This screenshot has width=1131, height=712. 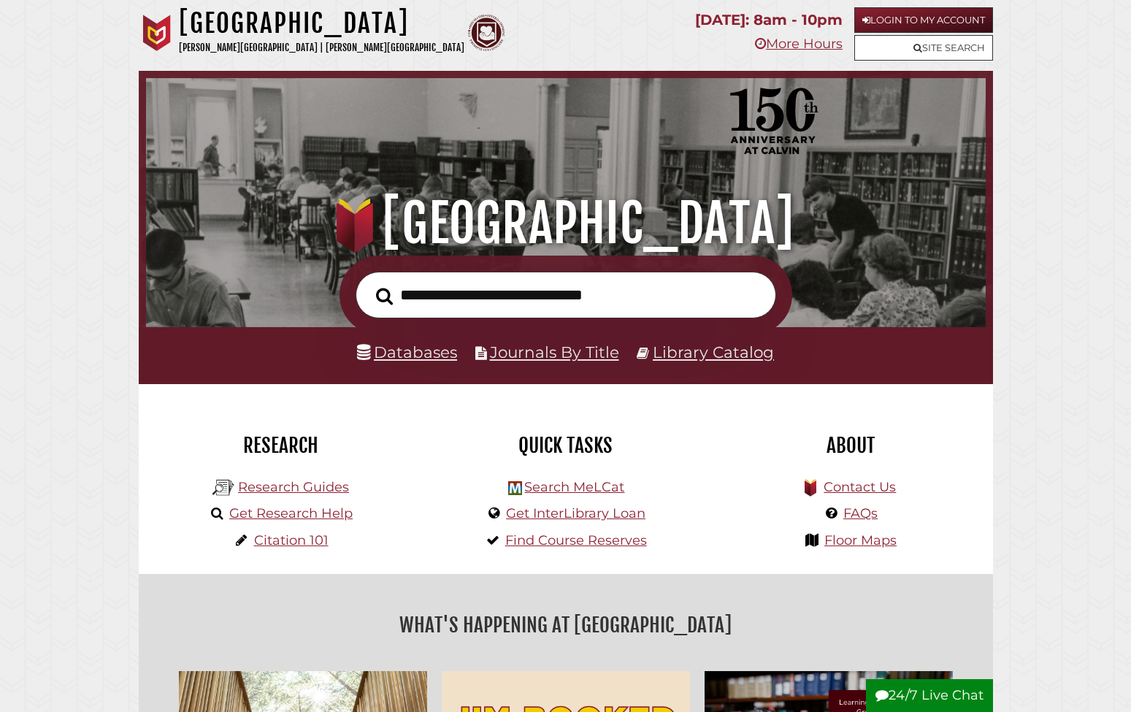 I want to click on a: Journals By Title, so click(x=554, y=352).